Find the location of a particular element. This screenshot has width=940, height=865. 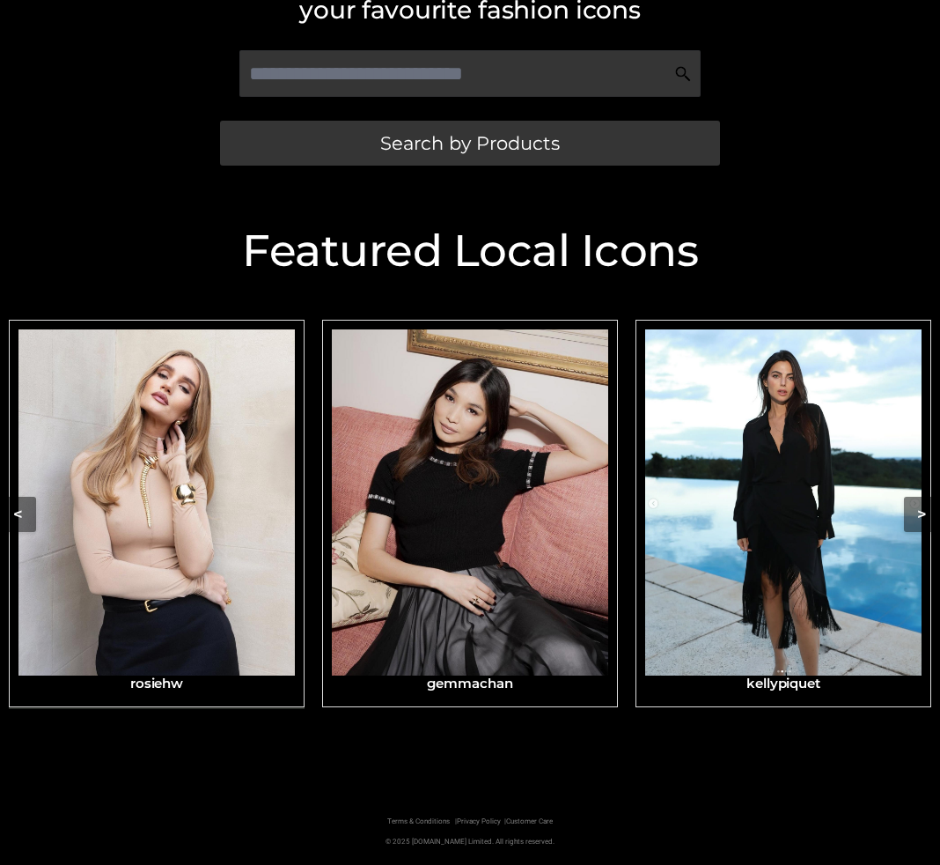

a: Privacy Policy | is located at coordinates (482, 821).